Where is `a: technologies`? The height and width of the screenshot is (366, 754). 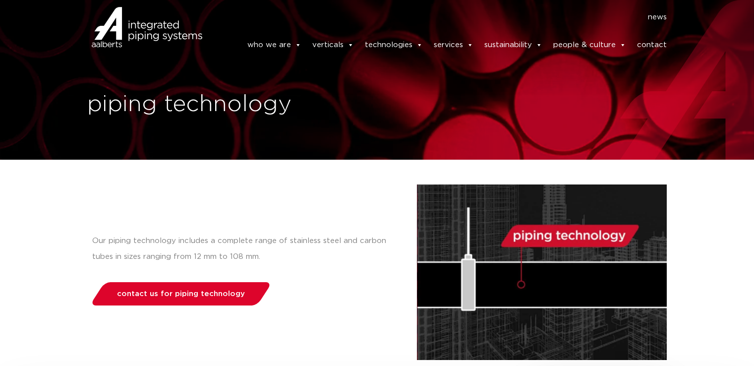
a: technologies is located at coordinates (394, 45).